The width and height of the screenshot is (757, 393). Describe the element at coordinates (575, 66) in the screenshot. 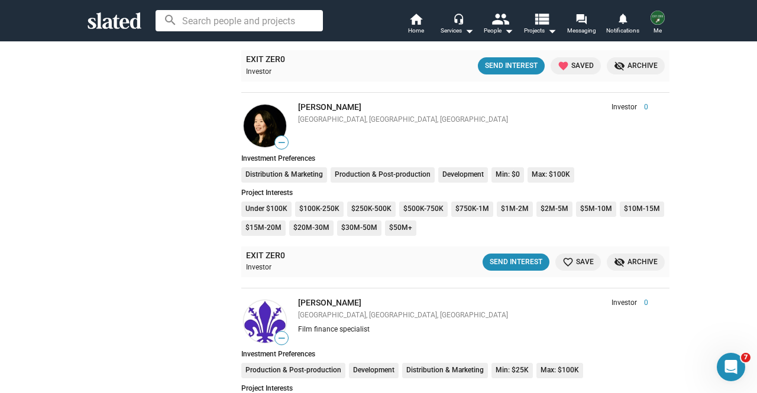

I see `button: Saved` at that location.